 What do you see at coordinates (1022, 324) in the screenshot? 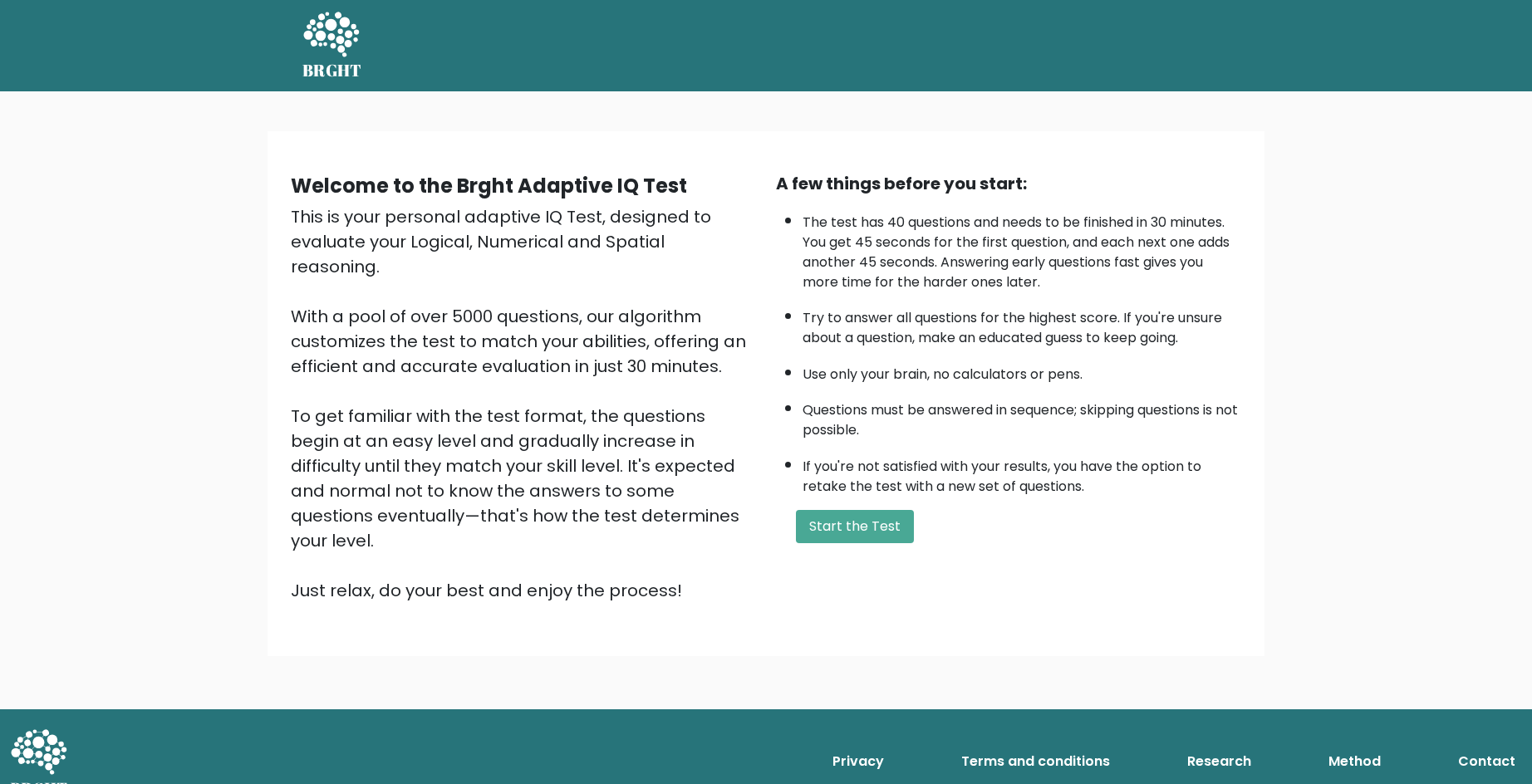
I see `li: Try to answer all questions for the highest score. If you're unsure about a question, make an edu...` at bounding box center [1022, 324].